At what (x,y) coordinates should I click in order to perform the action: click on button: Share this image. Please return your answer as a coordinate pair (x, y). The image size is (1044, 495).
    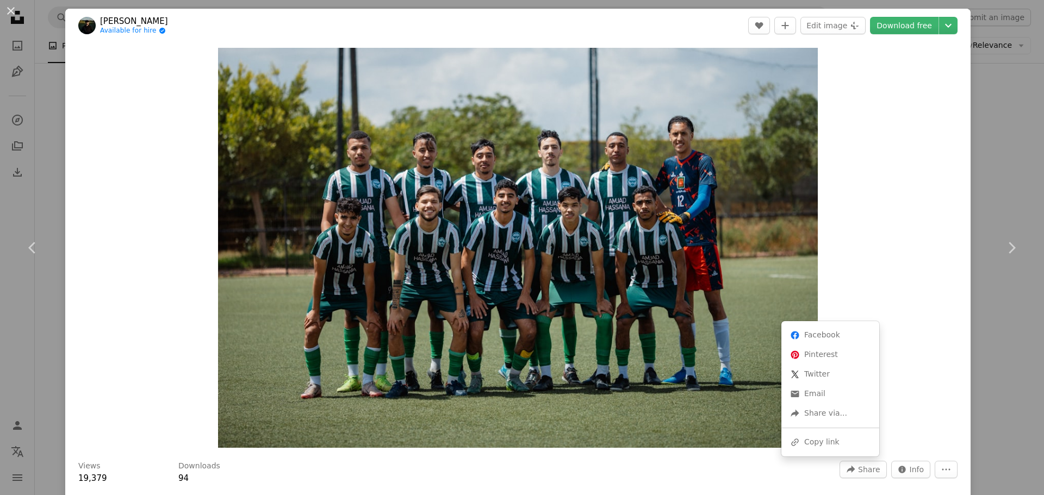
    Looking at the image, I should click on (863, 470).